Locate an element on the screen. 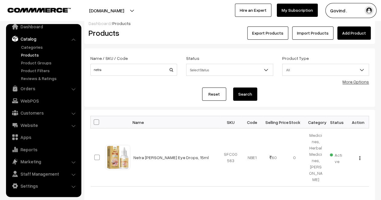 This screenshot has height=200, width=381. th: Code is located at coordinates (252, 122).